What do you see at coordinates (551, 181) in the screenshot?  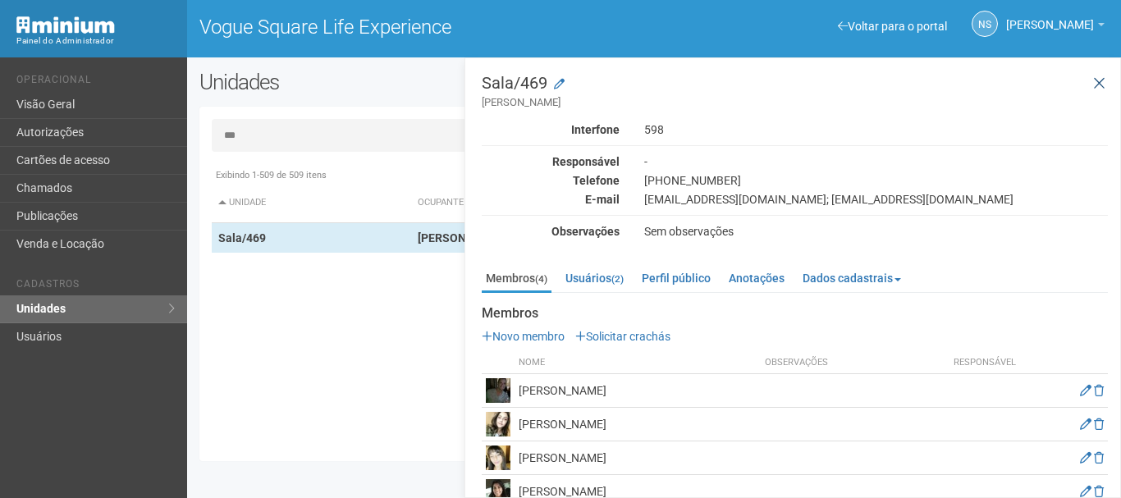 I see `div: Telefone` at bounding box center [551, 181].